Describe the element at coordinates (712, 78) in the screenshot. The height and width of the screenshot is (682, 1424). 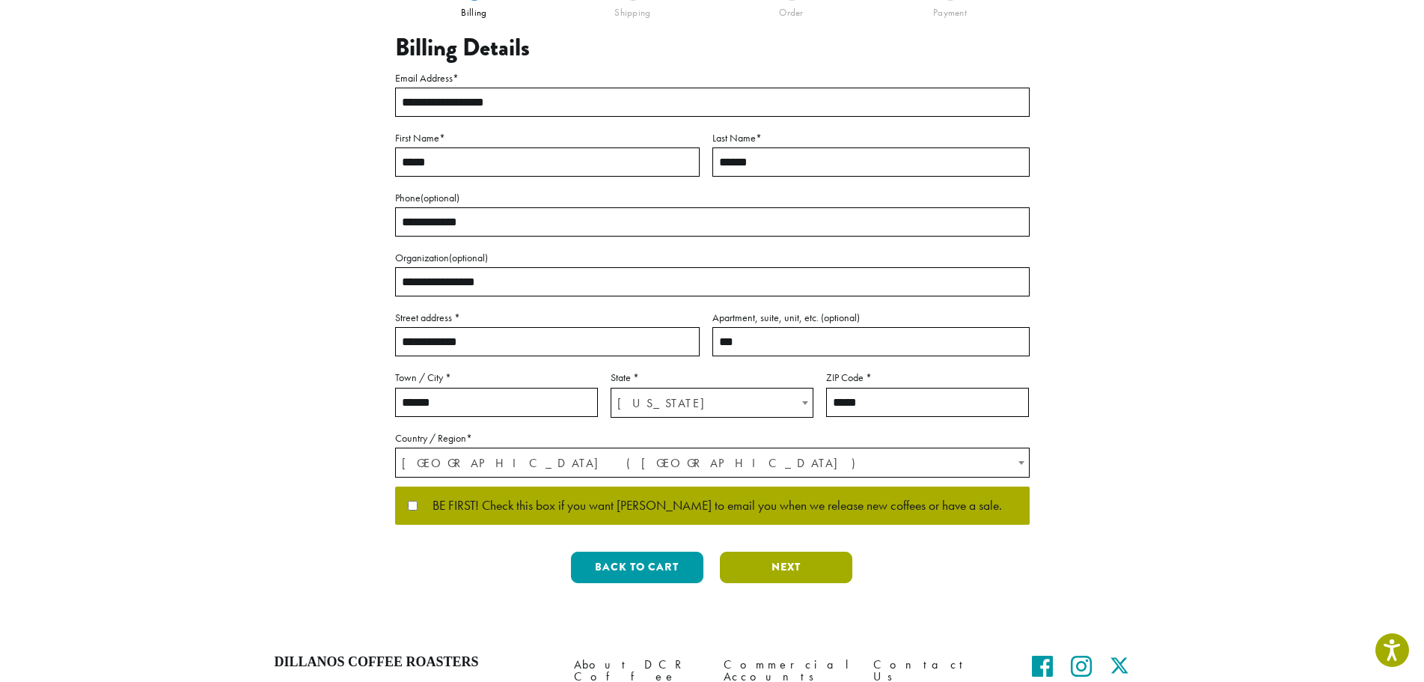
I see `label: Email Address` at that location.